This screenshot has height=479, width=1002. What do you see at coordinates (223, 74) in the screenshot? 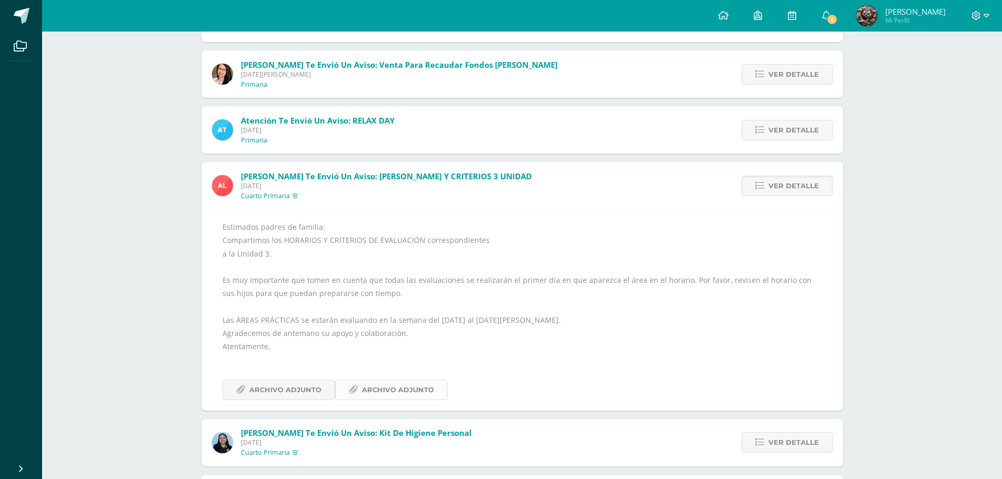
I see `img: d1f90f0812a01024d684830372caf62a.png` at bounding box center [223, 74].